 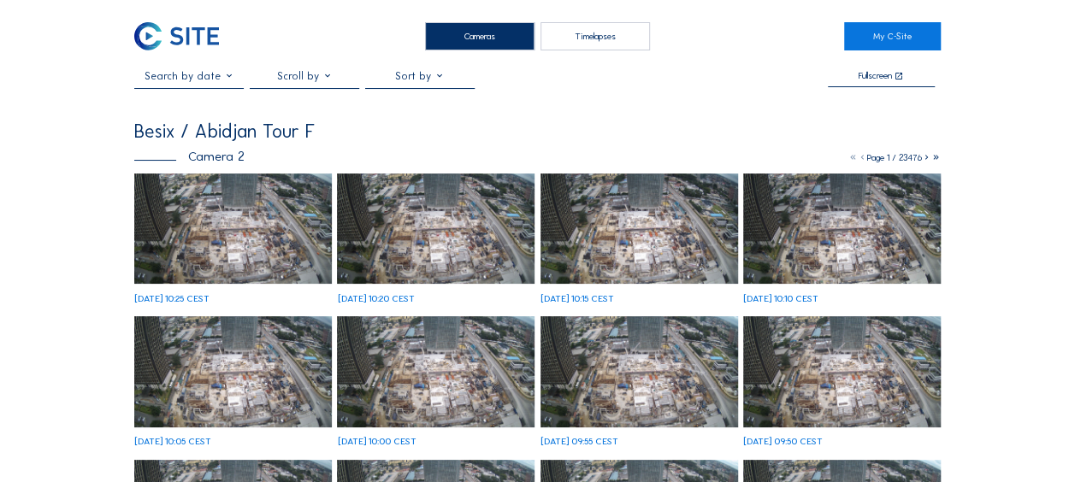 What do you see at coordinates (176, 36) in the screenshot?
I see `img: C-SITE Logo` at bounding box center [176, 36].